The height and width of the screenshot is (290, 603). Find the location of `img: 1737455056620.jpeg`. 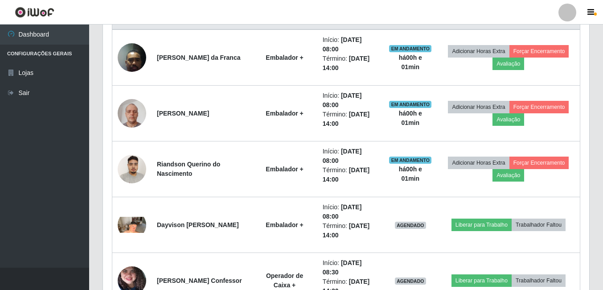

img: 1737455056620.jpeg is located at coordinates (132, 225).